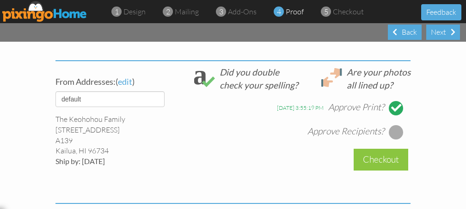  I want to click on span: mailing, so click(187, 12).